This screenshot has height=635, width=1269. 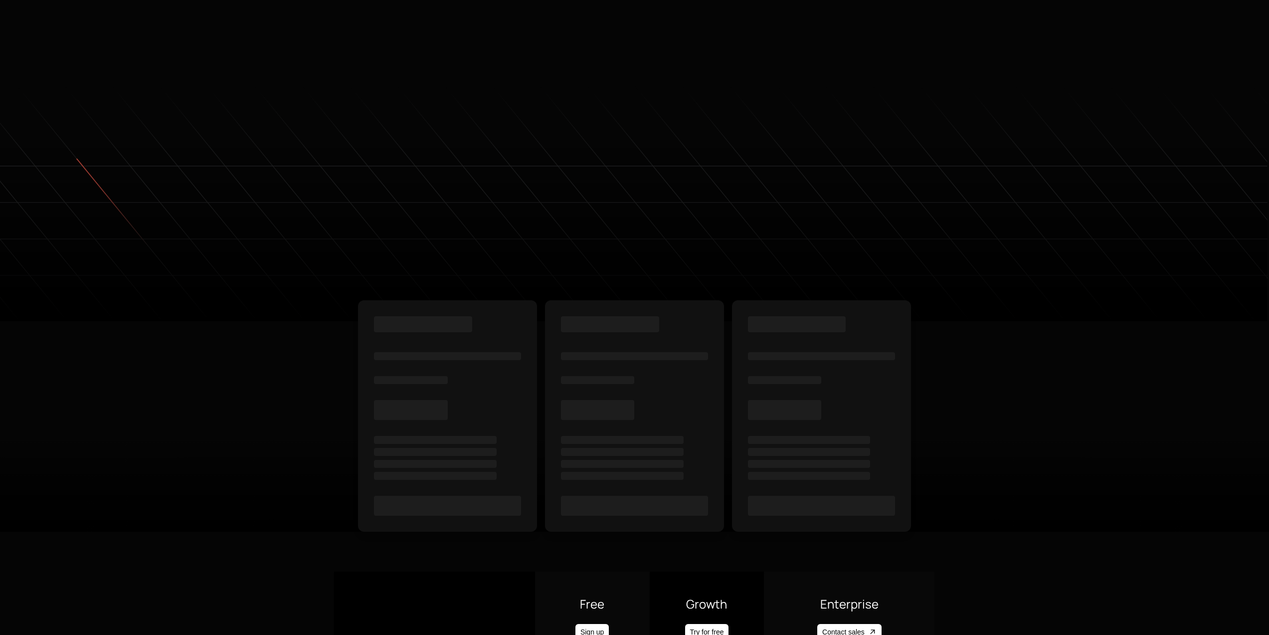 I want to click on span: Free, so click(x=592, y=604).